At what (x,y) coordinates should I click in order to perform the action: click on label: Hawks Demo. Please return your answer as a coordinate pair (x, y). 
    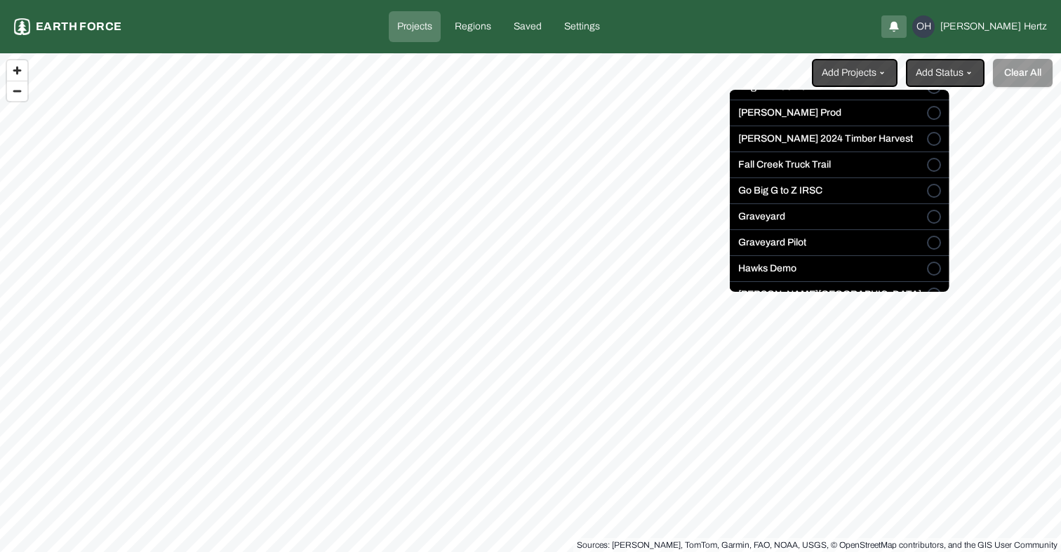
    Looking at the image, I should click on (767, 269).